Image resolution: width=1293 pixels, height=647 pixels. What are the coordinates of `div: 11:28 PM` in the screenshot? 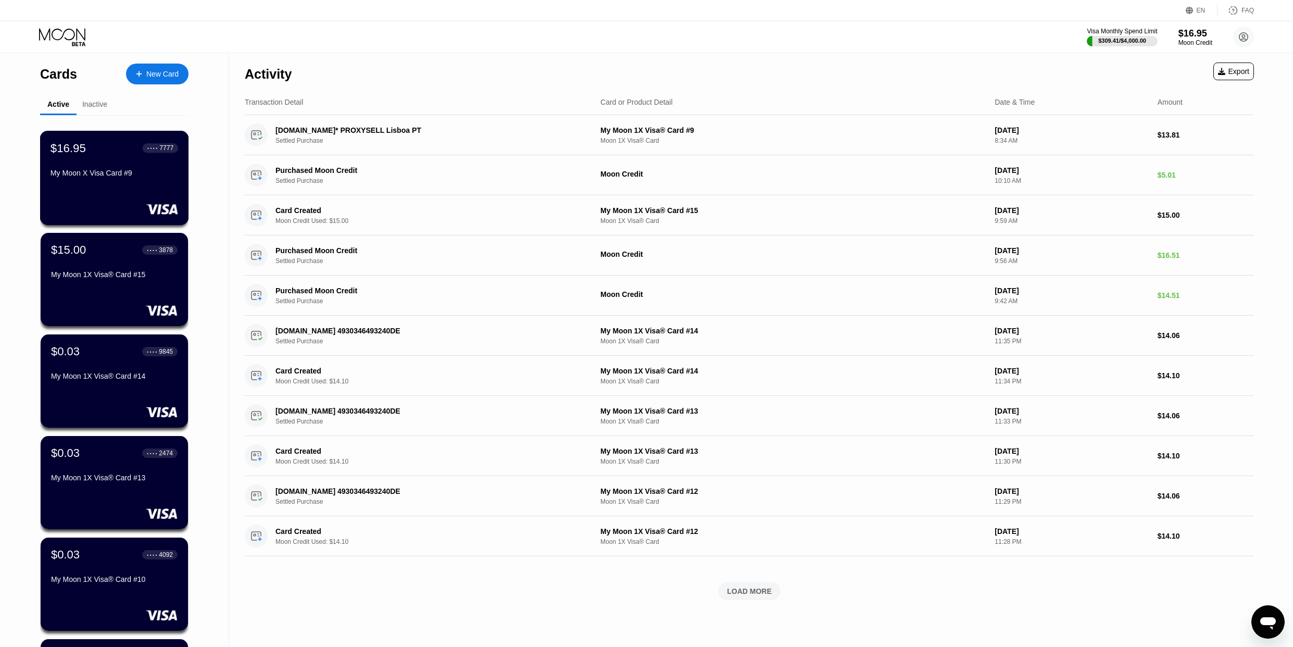 It's located at (1072, 542).